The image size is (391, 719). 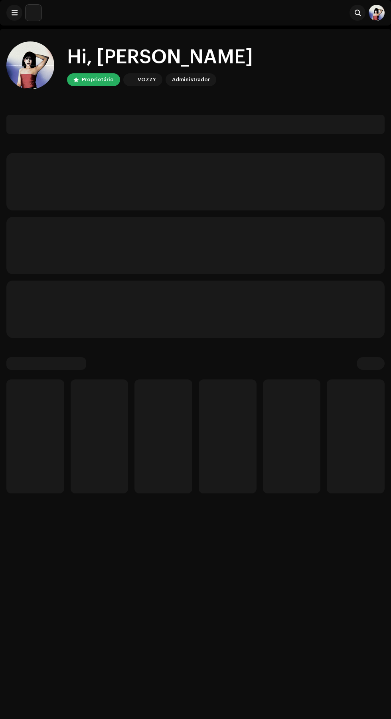 What do you see at coordinates (98, 80) in the screenshot?
I see `div: Proprietário` at bounding box center [98, 80].